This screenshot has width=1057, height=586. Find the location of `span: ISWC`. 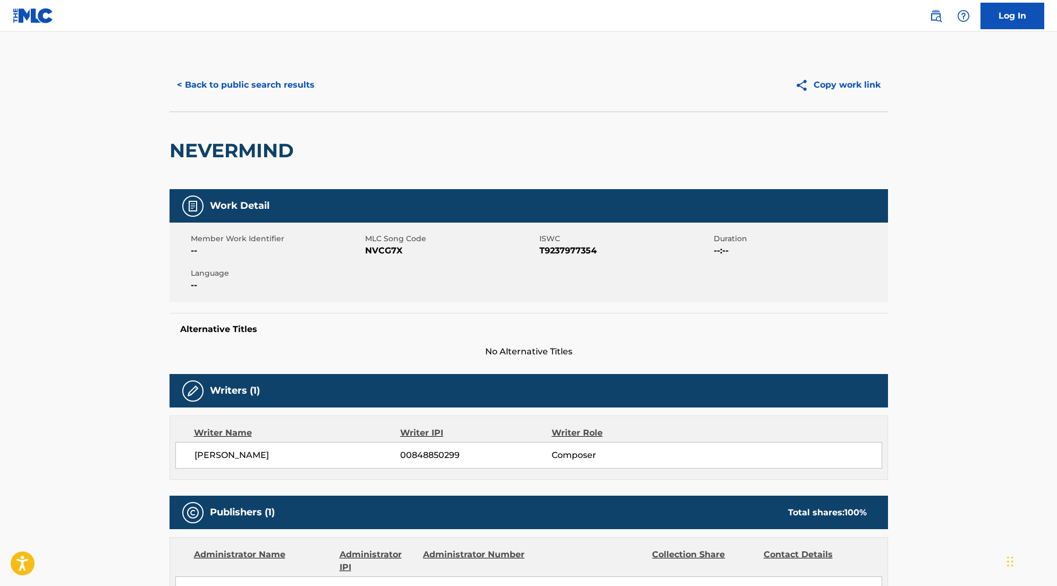

span: ISWC is located at coordinates (625, 239).